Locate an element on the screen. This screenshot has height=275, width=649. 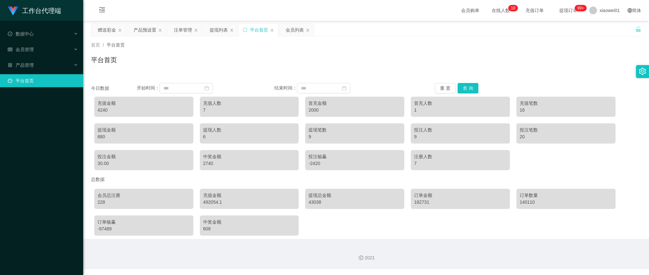
div: 提现列表 is located at coordinates (219, 30).